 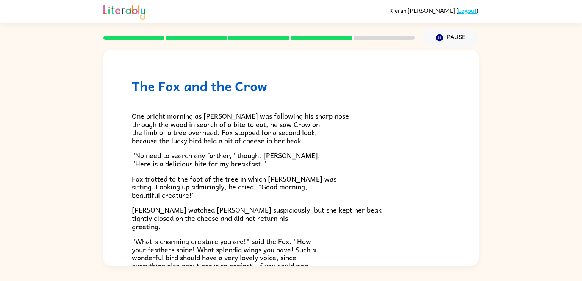 I want to click on img: Literably, so click(x=124, y=11).